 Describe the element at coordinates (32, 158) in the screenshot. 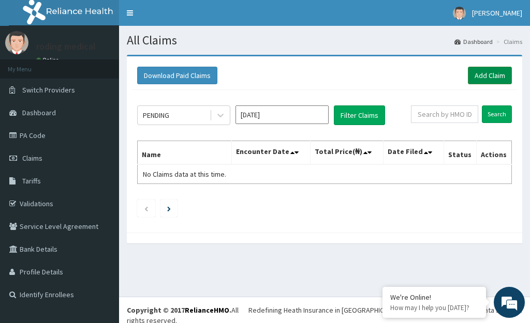

I see `span: Claims` at that location.